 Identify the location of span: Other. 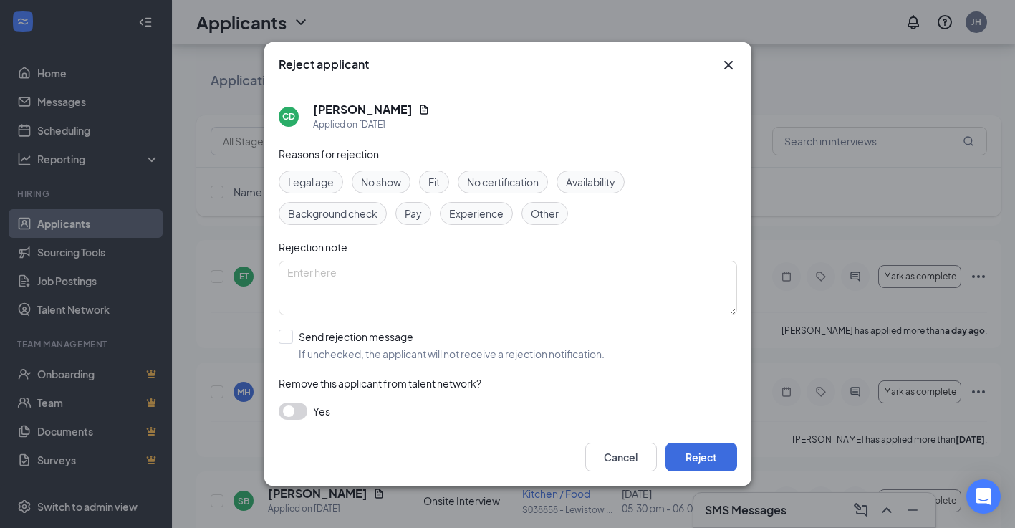
(544, 213).